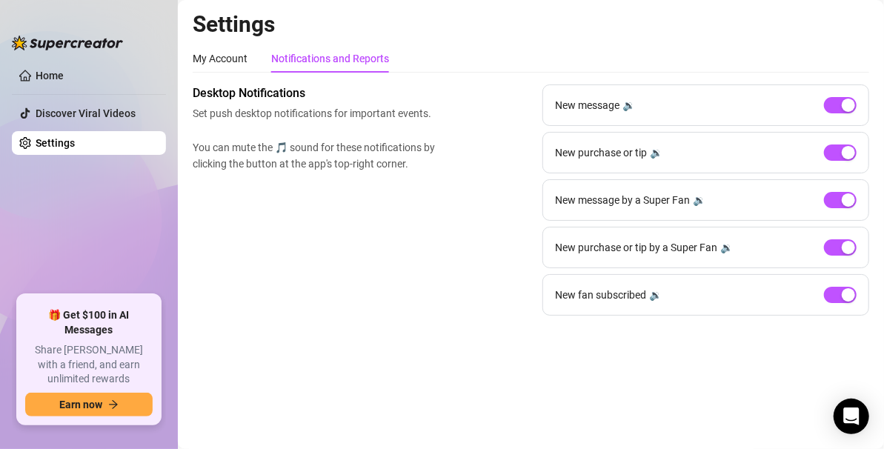 The height and width of the screenshot is (449, 884). I want to click on img: logo-BBDzfeDw.svg, so click(67, 43).